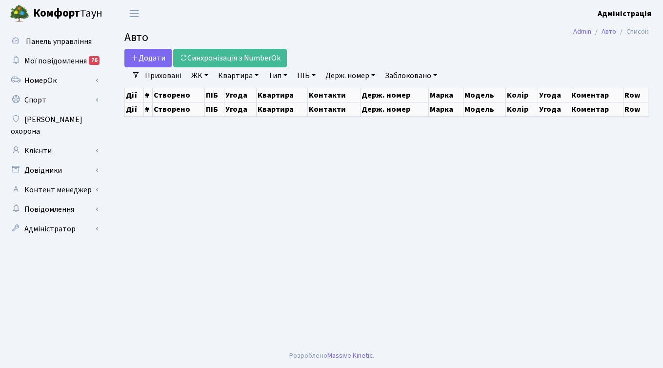 Image resolution: width=663 pixels, height=368 pixels. I want to click on a: Довідники, so click(54, 170).